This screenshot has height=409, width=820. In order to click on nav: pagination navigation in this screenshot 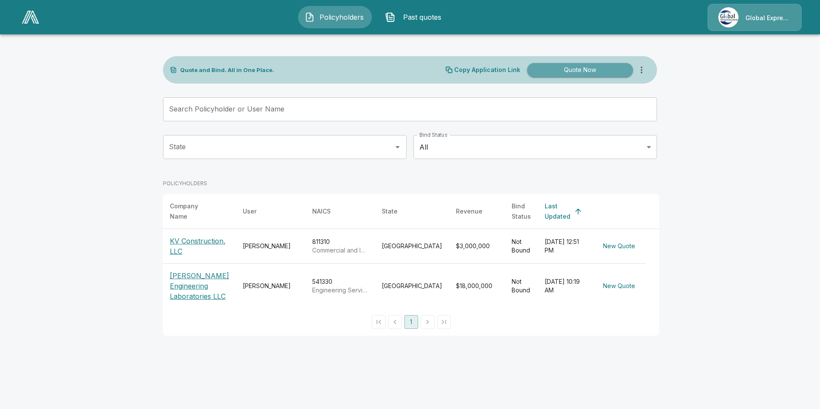, I will do `click(412, 322)`.